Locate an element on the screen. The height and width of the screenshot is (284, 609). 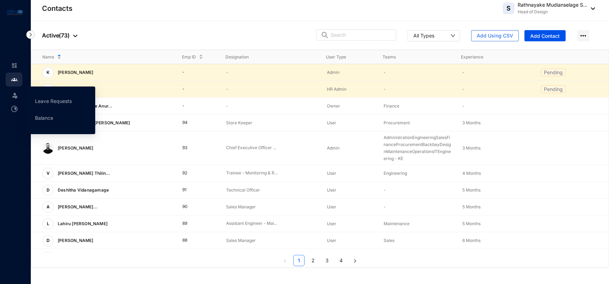
td: 92 is located at coordinates (193, 173).